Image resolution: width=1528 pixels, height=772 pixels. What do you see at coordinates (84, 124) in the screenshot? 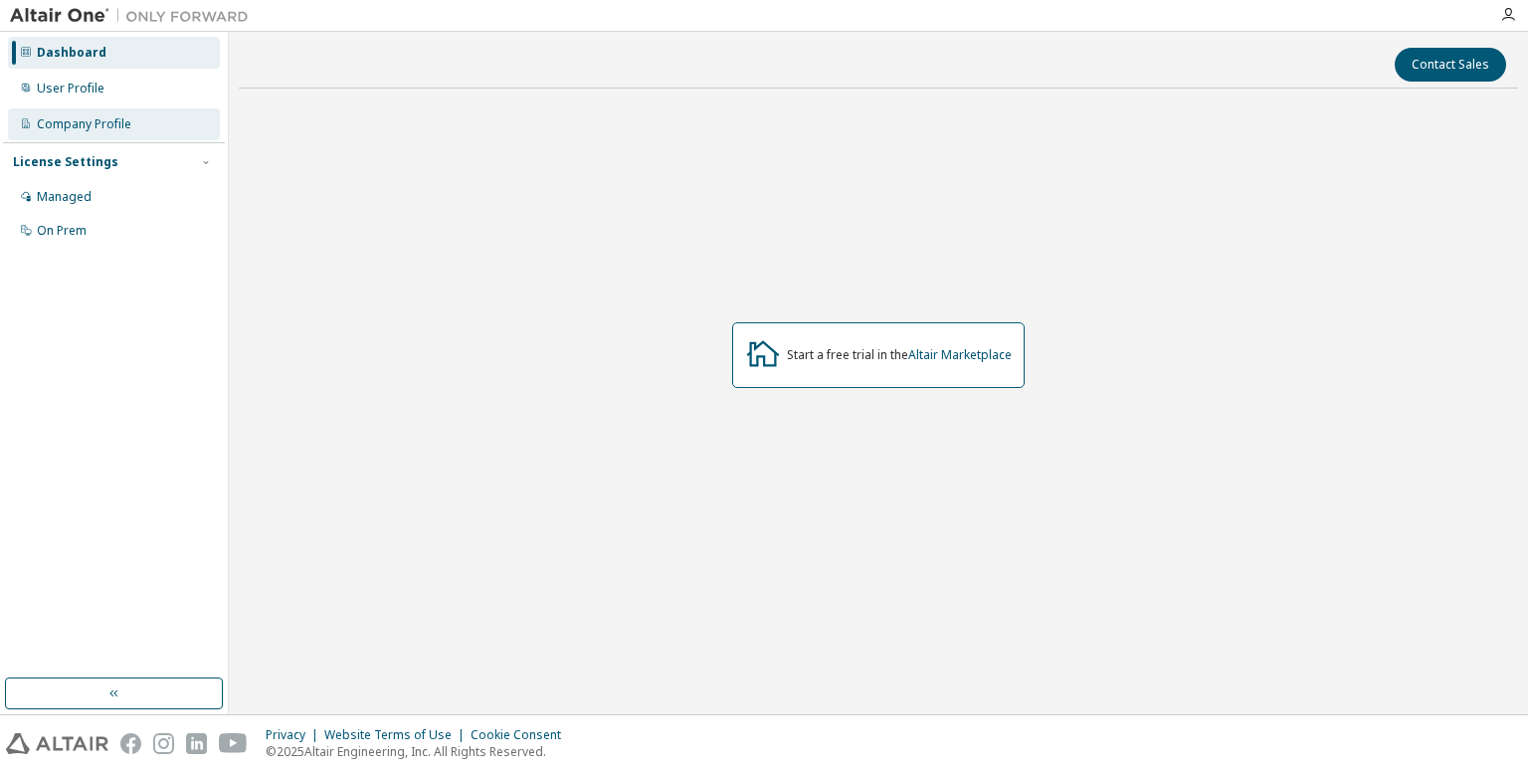
I see `div: Company Profile` at bounding box center [84, 124].